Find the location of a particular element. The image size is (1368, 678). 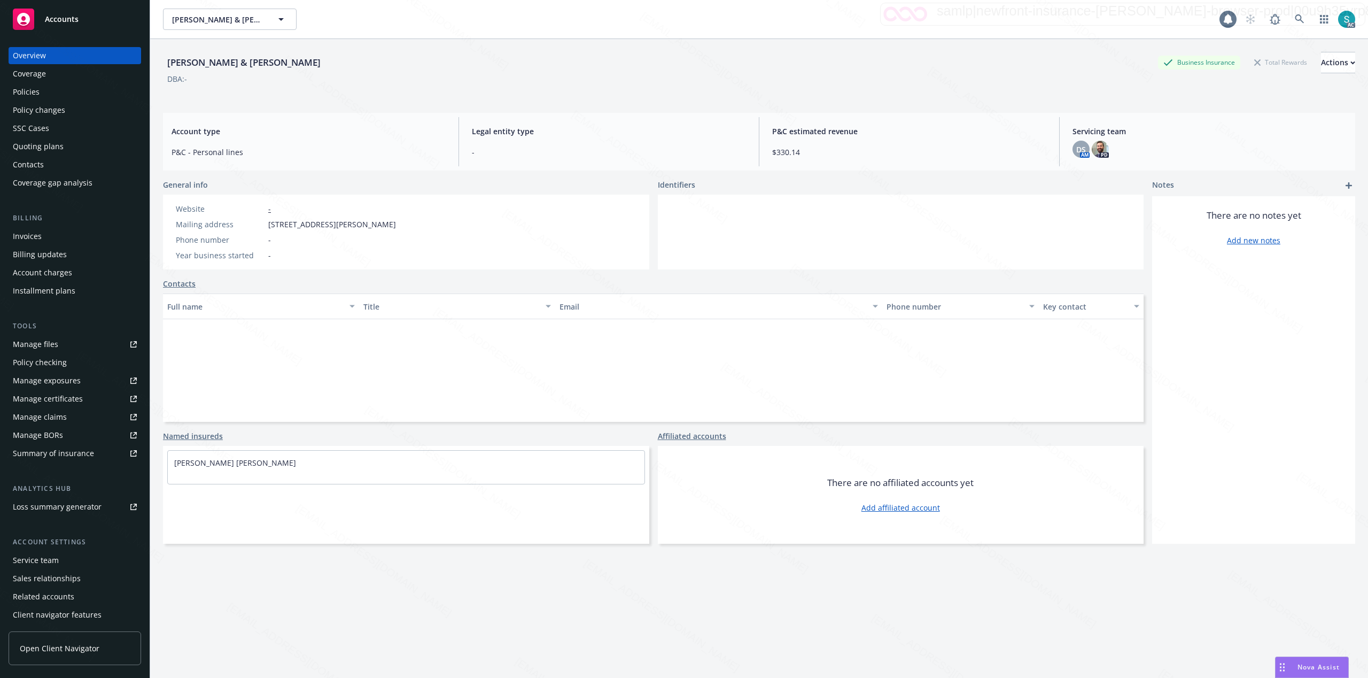

div: Quoting plans is located at coordinates (38, 146).